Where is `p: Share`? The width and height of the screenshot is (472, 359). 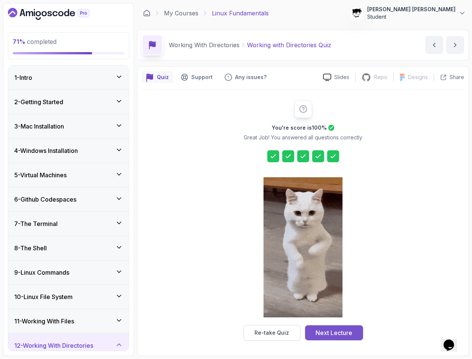
p: Share is located at coordinates (457, 77).